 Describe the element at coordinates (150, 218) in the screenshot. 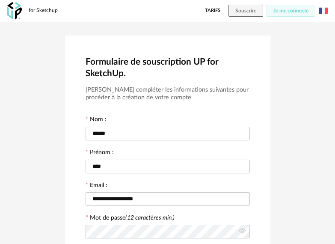

I see `i: (12 caractères min.)` at that location.